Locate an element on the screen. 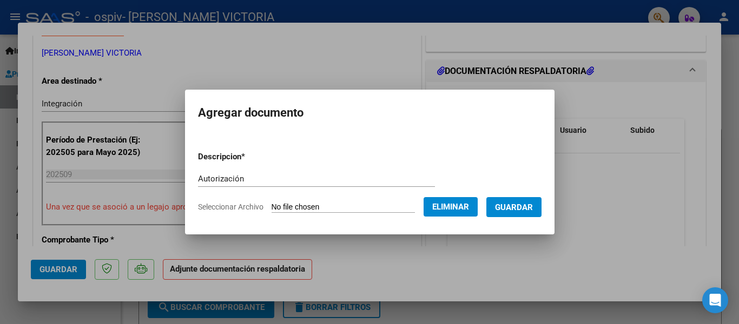 This screenshot has width=739, height=324. span: Eliminar is located at coordinates (450, 207).